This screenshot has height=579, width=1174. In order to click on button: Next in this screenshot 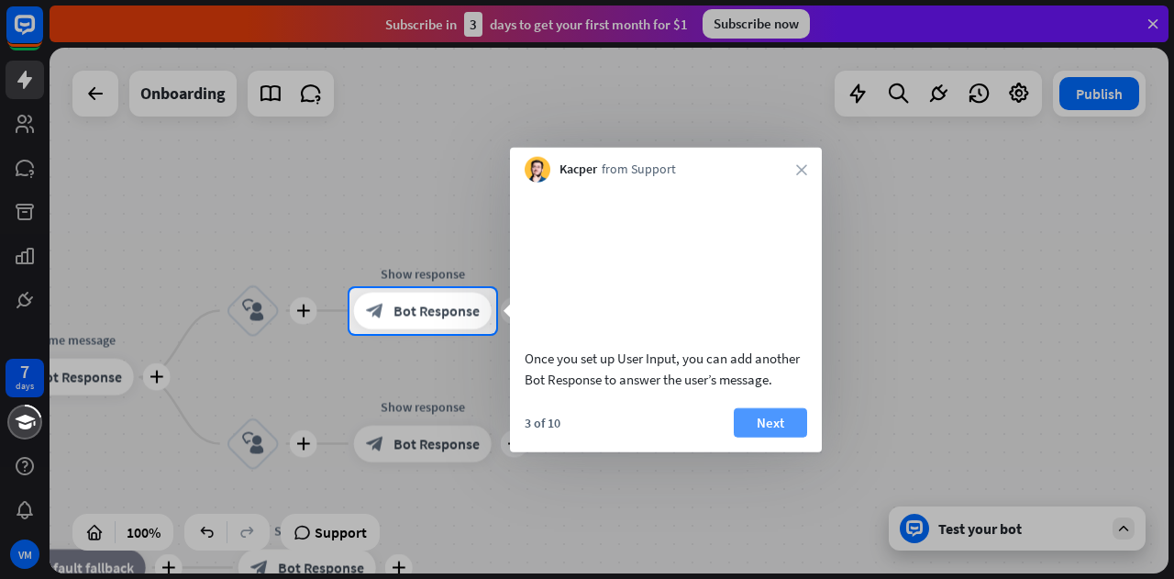, I will do `click(771, 422)`.